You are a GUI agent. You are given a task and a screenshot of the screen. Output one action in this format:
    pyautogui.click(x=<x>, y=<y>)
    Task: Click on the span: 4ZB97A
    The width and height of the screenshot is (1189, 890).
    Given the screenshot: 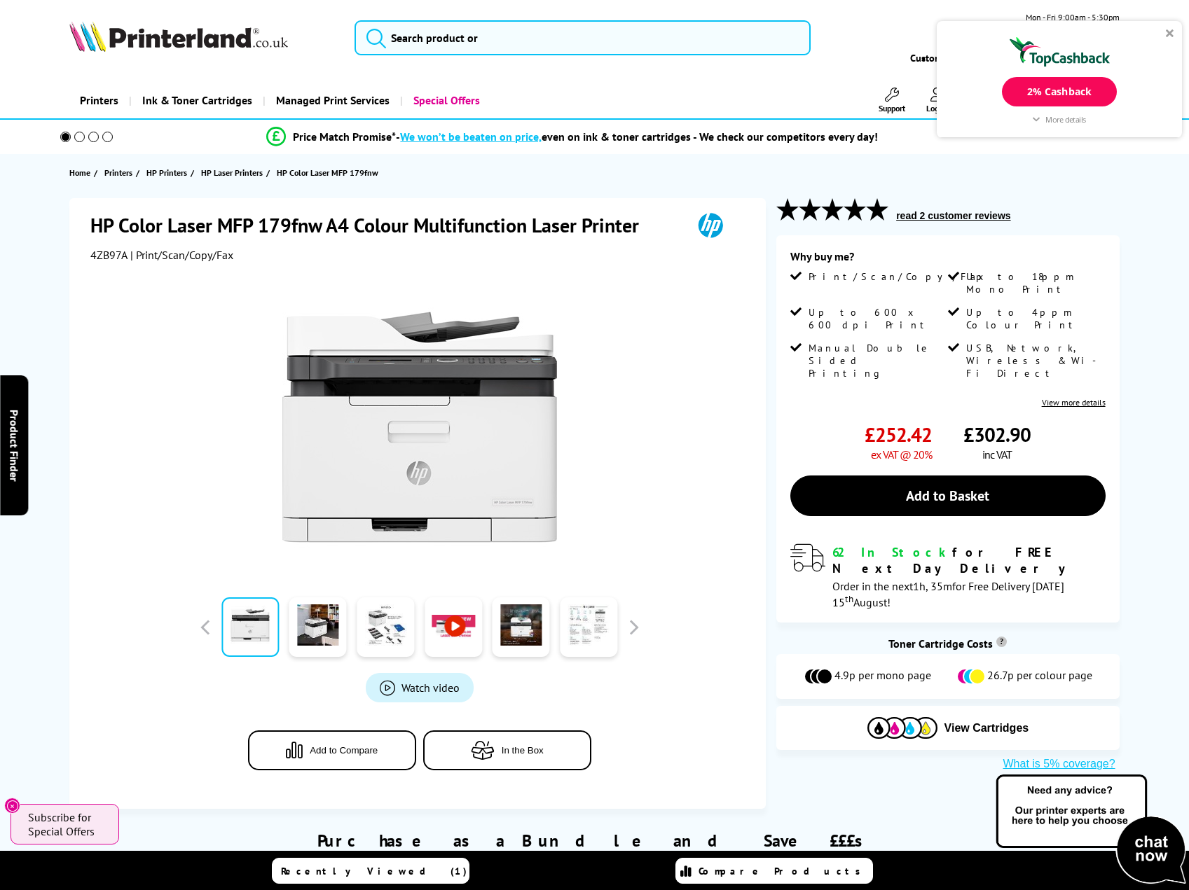 What is the action you would take?
    pyautogui.click(x=109, y=255)
    